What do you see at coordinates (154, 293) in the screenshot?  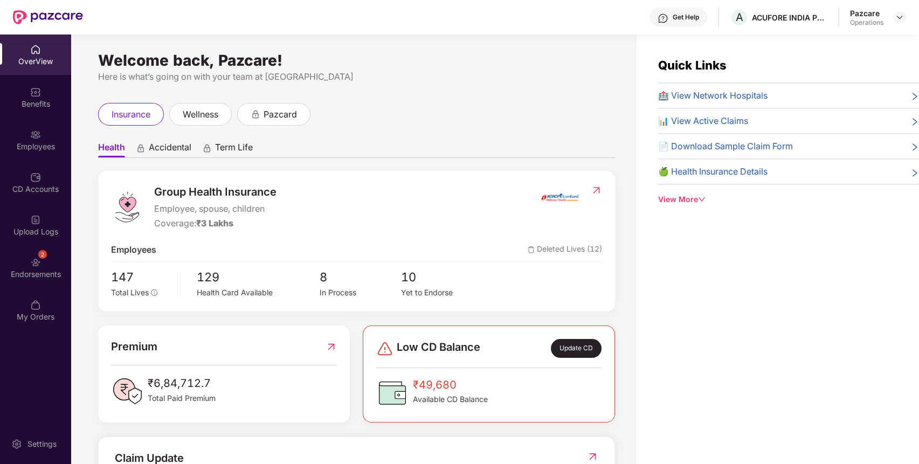 I see `span: info-circle` at bounding box center [154, 293].